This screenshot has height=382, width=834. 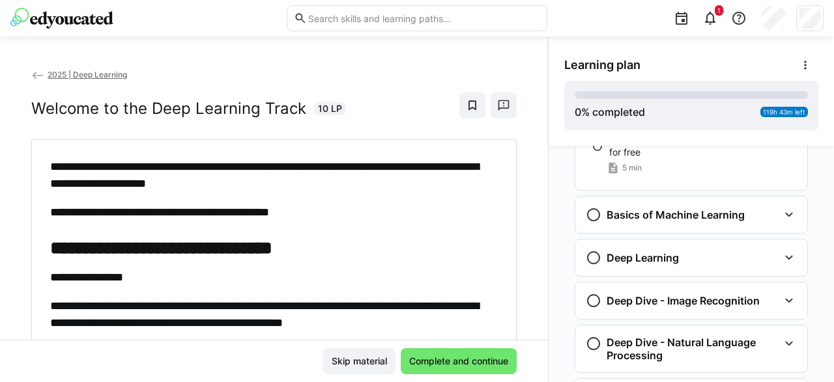 What do you see at coordinates (675, 215) in the screenshot?
I see `h3: Basics of Machine Learning` at bounding box center [675, 215].